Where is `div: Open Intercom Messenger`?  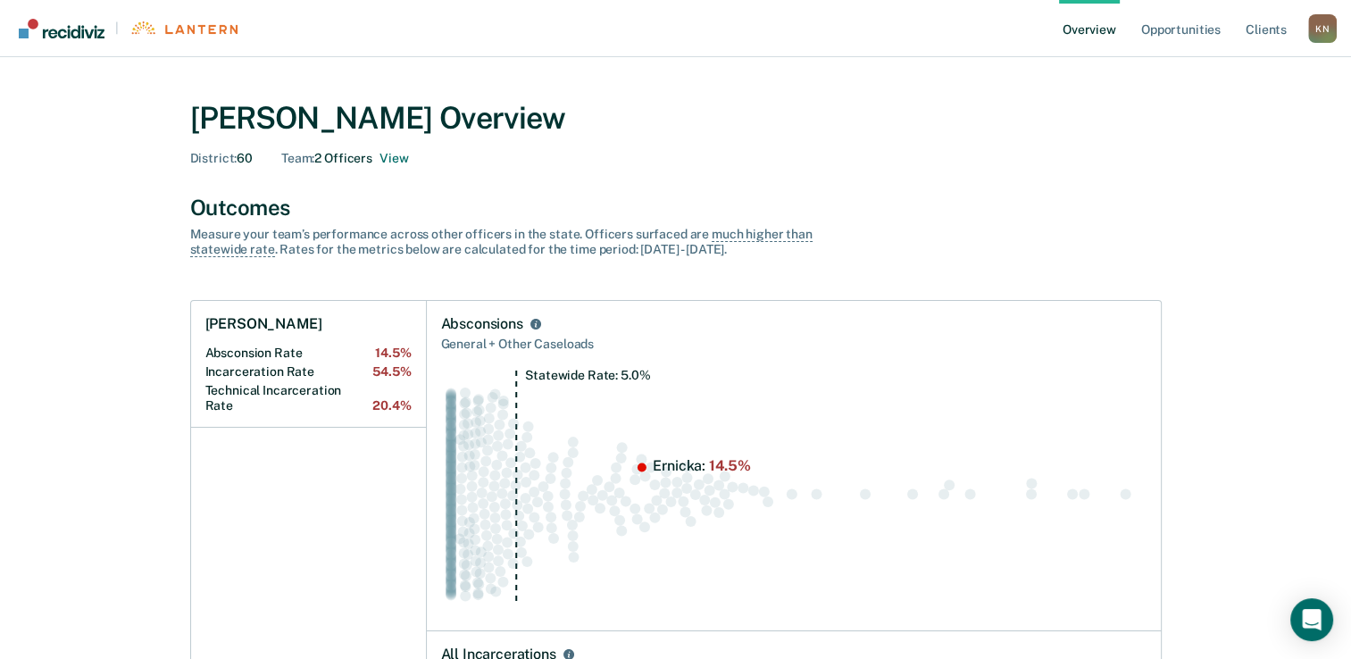 div: Open Intercom Messenger is located at coordinates (1312, 620).